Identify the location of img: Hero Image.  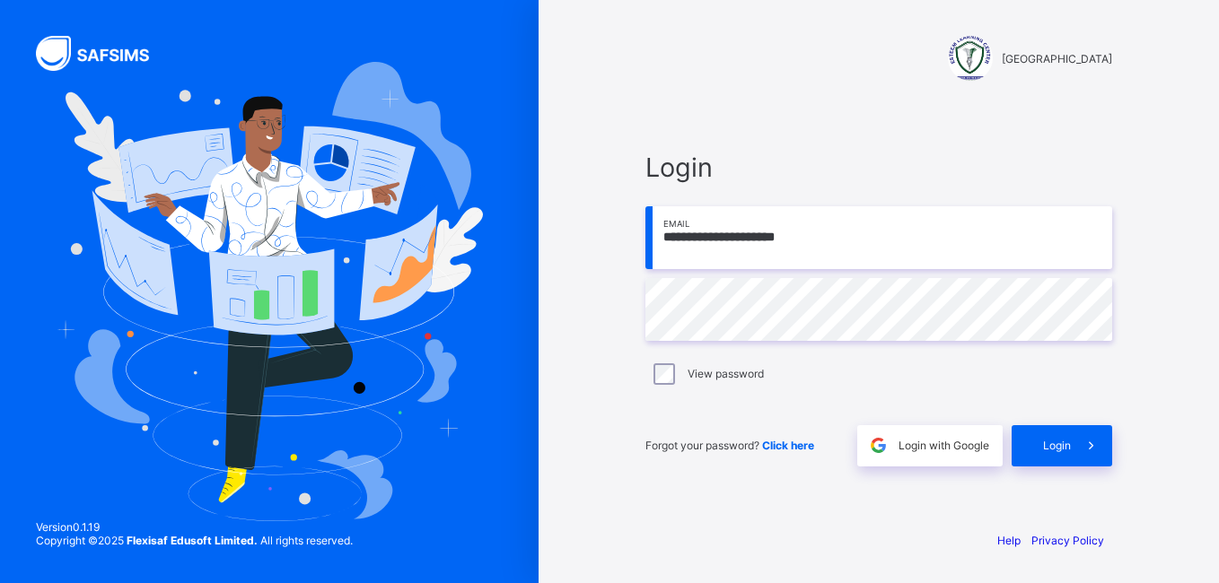
(269, 292).